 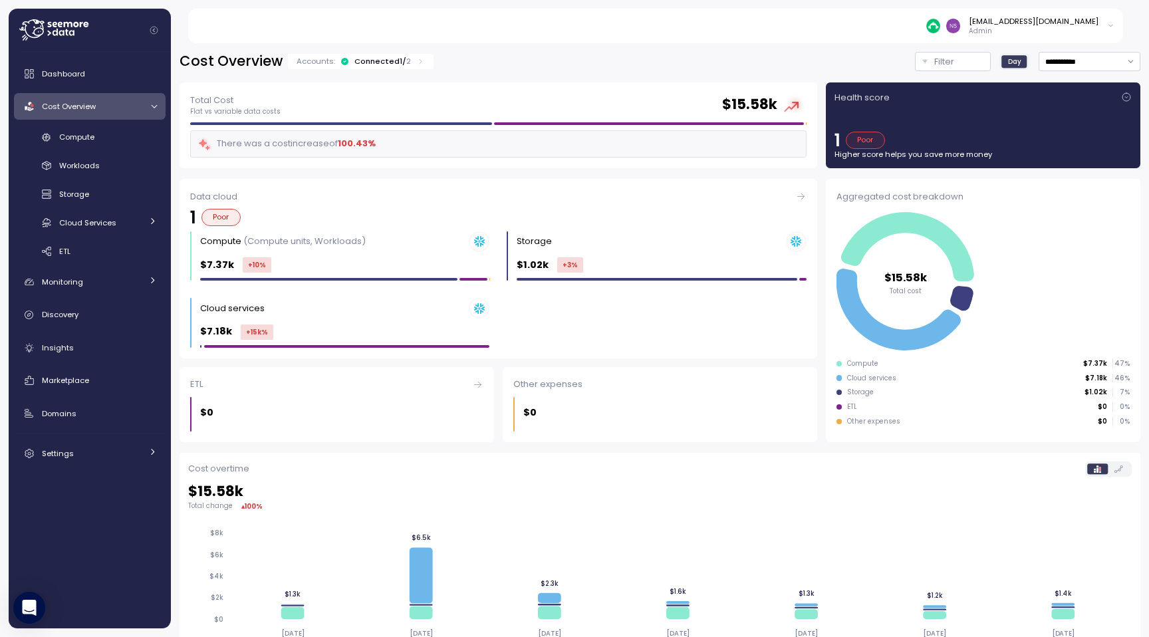 What do you see at coordinates (63, 74) in the screenshot?
I see `span: Dashboard` at bounding box center [63, 74].